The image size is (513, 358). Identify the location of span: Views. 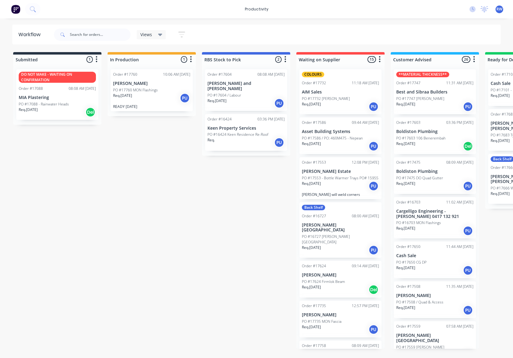
(146, 34).